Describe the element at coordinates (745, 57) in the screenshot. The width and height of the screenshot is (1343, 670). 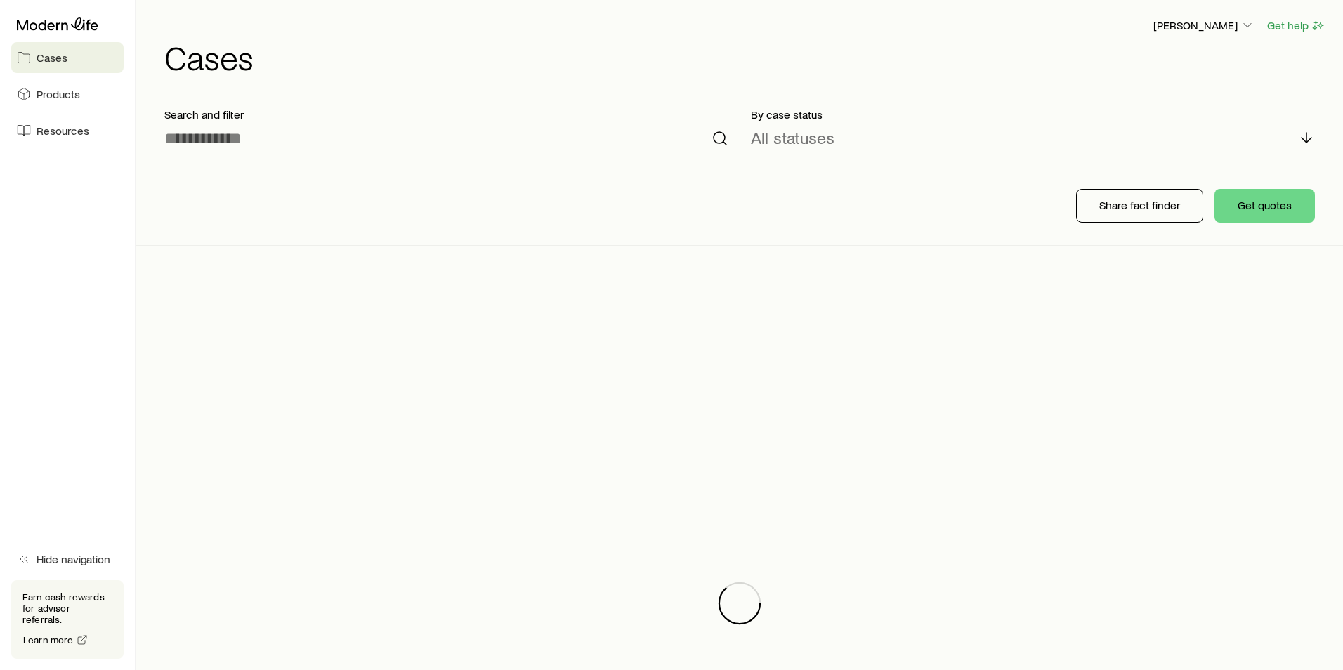
I see `h1: Cases` at that location.